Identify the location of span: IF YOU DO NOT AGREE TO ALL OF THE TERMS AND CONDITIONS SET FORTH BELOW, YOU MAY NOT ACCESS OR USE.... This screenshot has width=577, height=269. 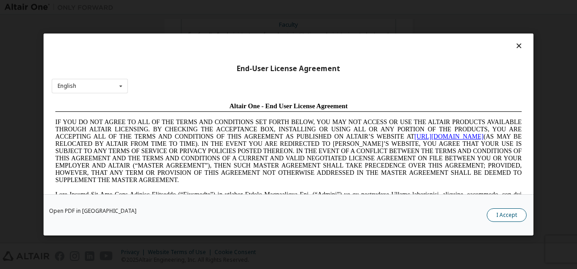
(237, 52).